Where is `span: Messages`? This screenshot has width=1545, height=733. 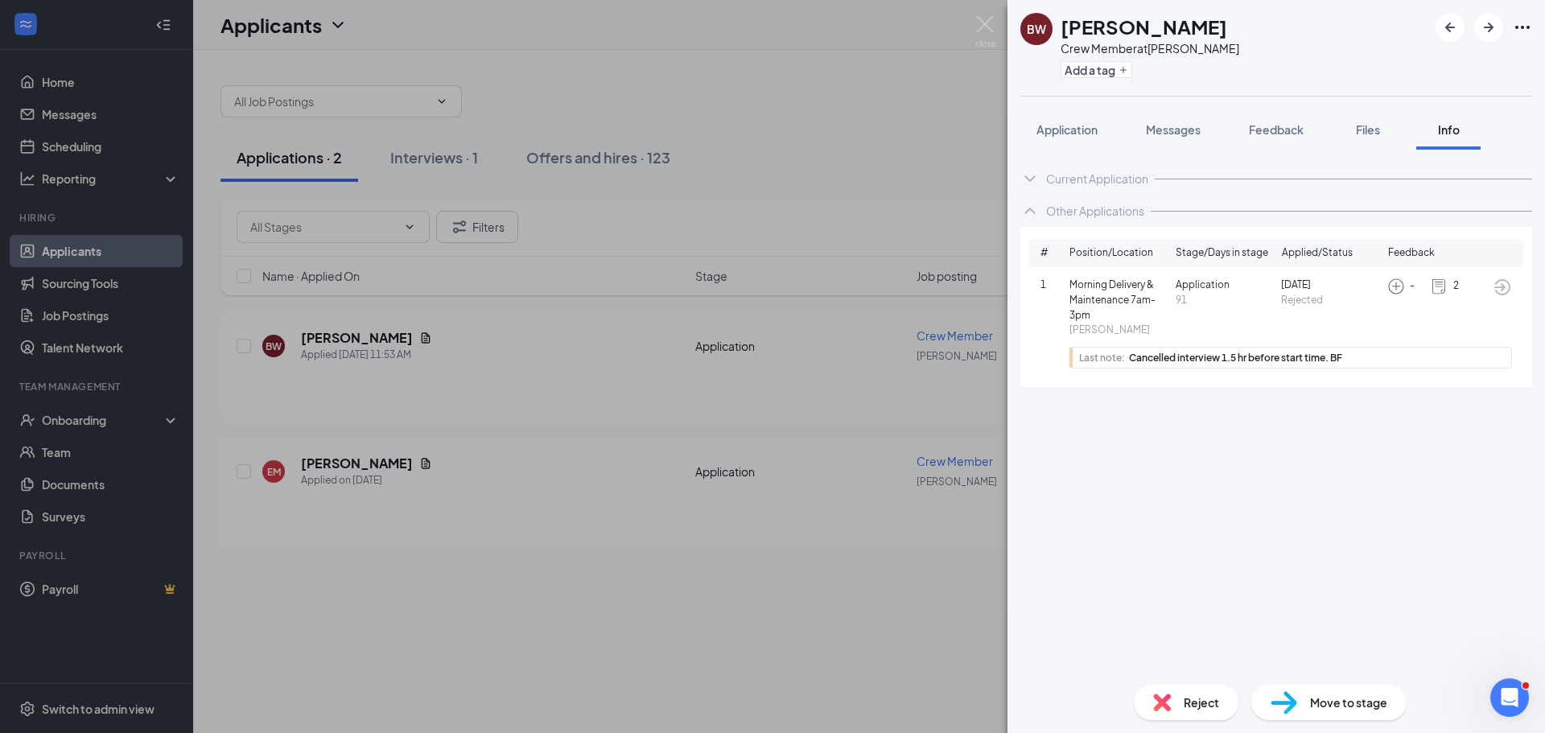
span: Messages is located at coordinates (1173, 130).